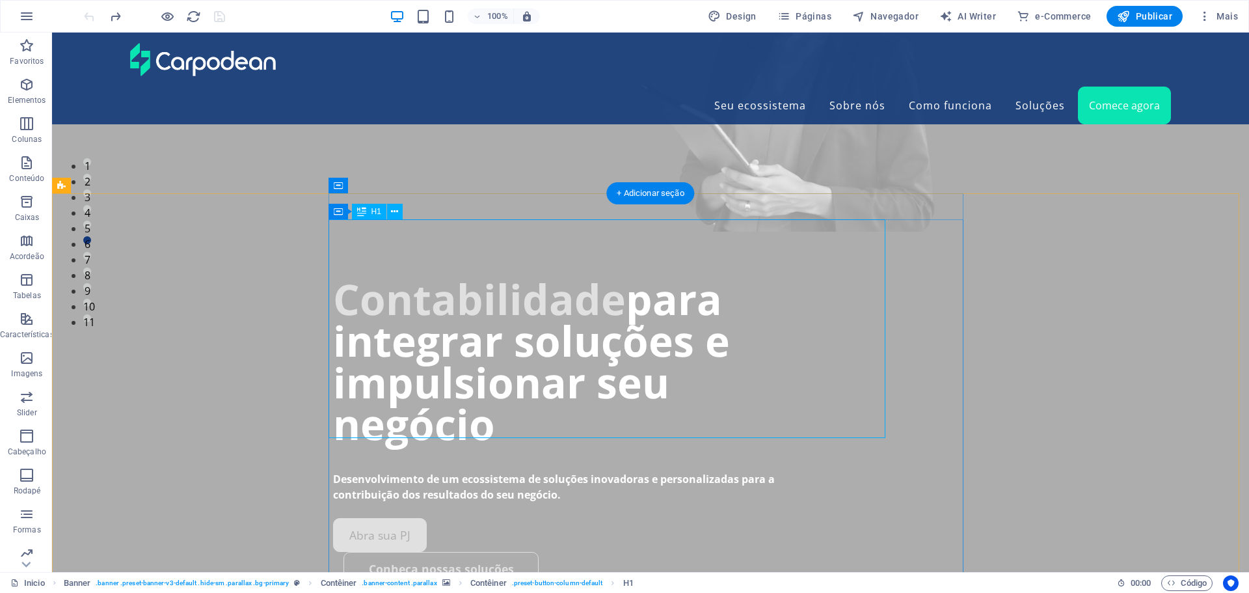  I want to click on button: Navegador, so click(886, 16).